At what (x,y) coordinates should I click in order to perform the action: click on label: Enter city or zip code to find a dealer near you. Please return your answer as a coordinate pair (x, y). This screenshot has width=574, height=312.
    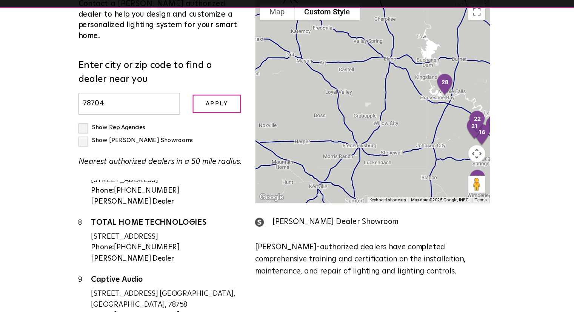
    Looking at the image, I should click on (177, 85).